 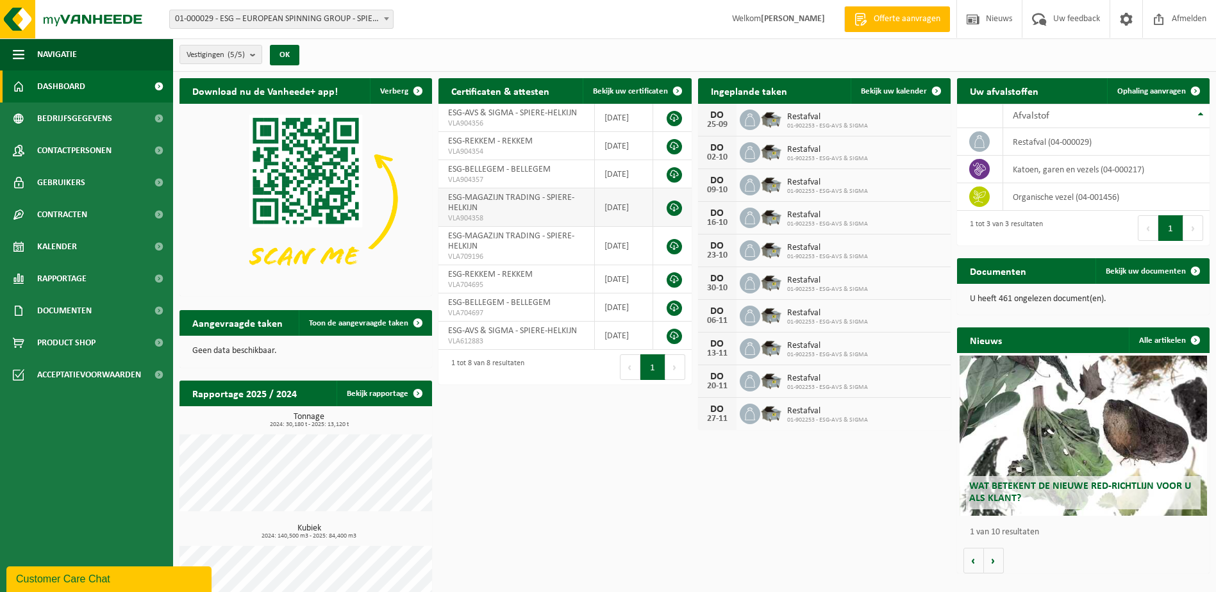 I want to click on span: Bedrijfsgegevens, so click(x=74, y=119).